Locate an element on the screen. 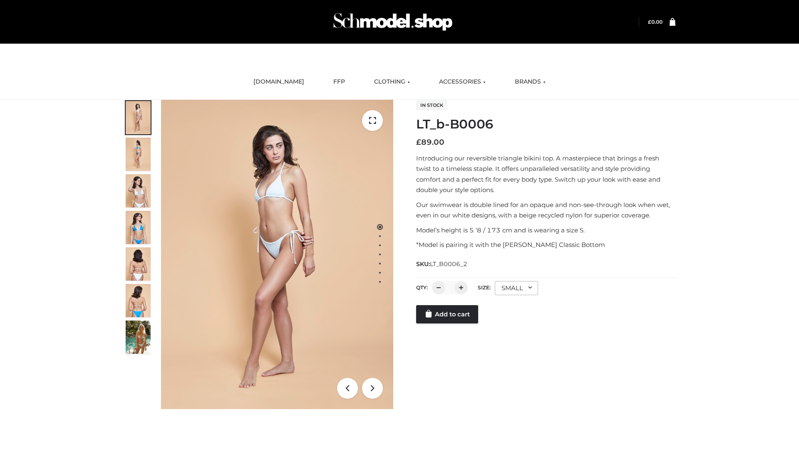  span: LT_B0006_2 is located at coordinates (448, 264).